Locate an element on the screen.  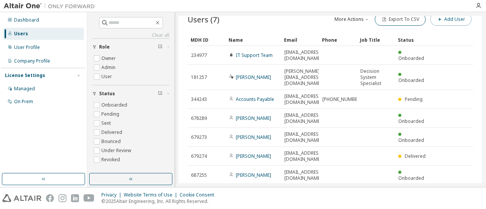
span: 679274 is located at coordinates (199, 156).